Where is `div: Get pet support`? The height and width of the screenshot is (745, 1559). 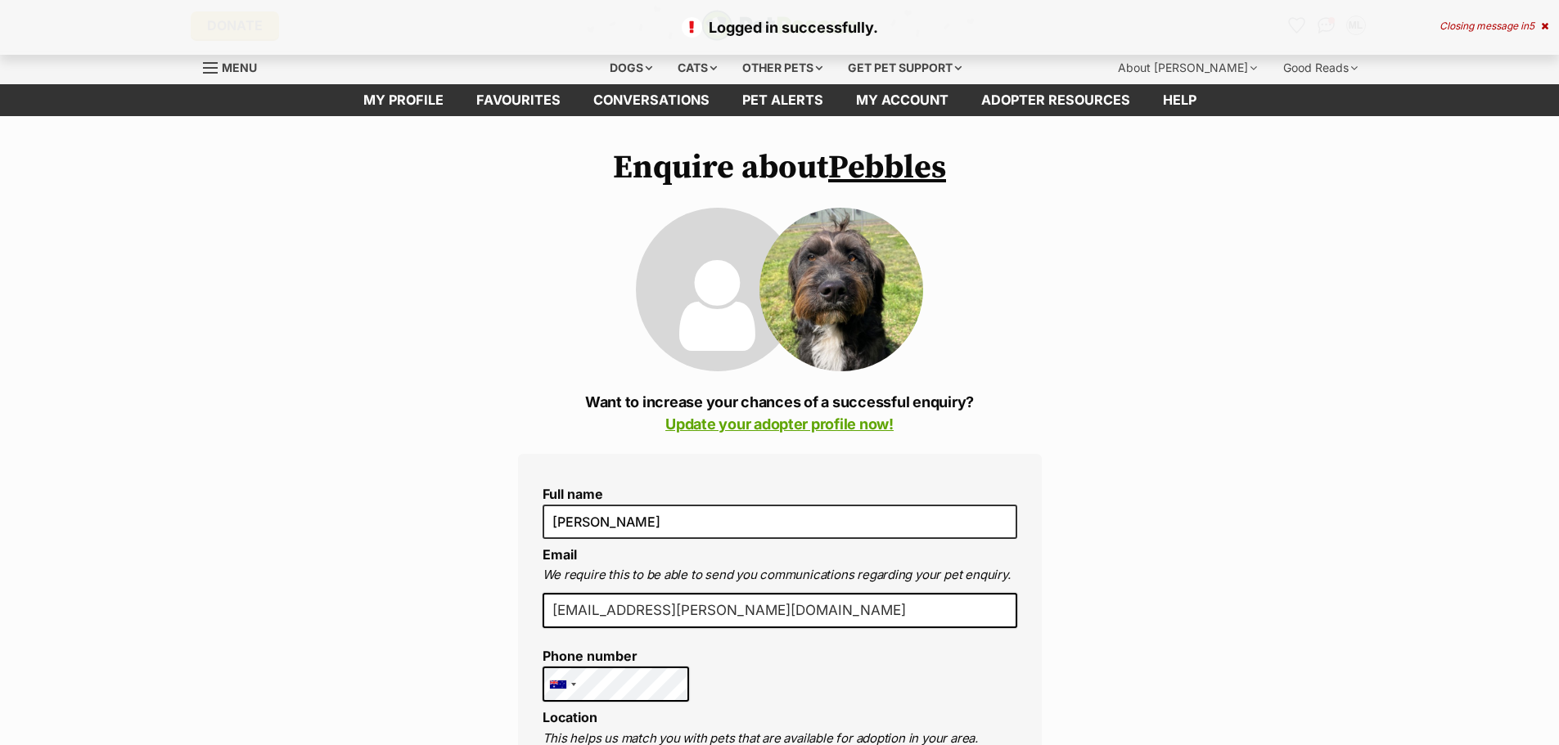
div: Get pet support is located at coordinates (904, 68).